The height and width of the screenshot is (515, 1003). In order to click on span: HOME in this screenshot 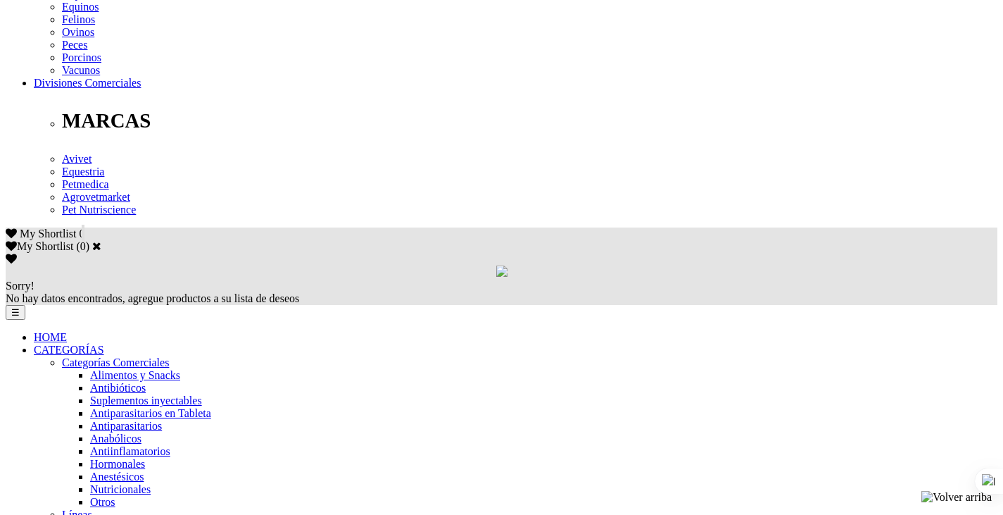, I will do `click(50, 337)`.